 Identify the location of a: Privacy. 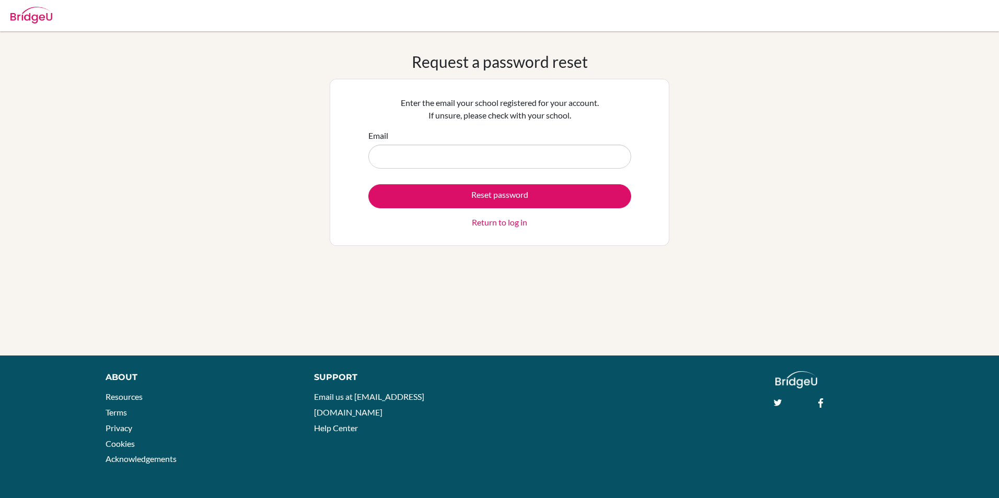
(119, 428).